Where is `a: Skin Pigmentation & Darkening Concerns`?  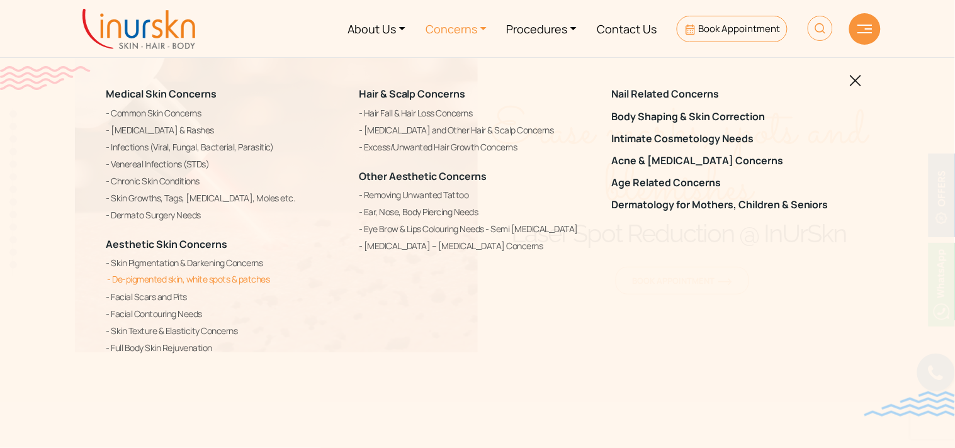 a: Skin Pigmentation & Darkening Concerns is located at coordinates (225, 263).